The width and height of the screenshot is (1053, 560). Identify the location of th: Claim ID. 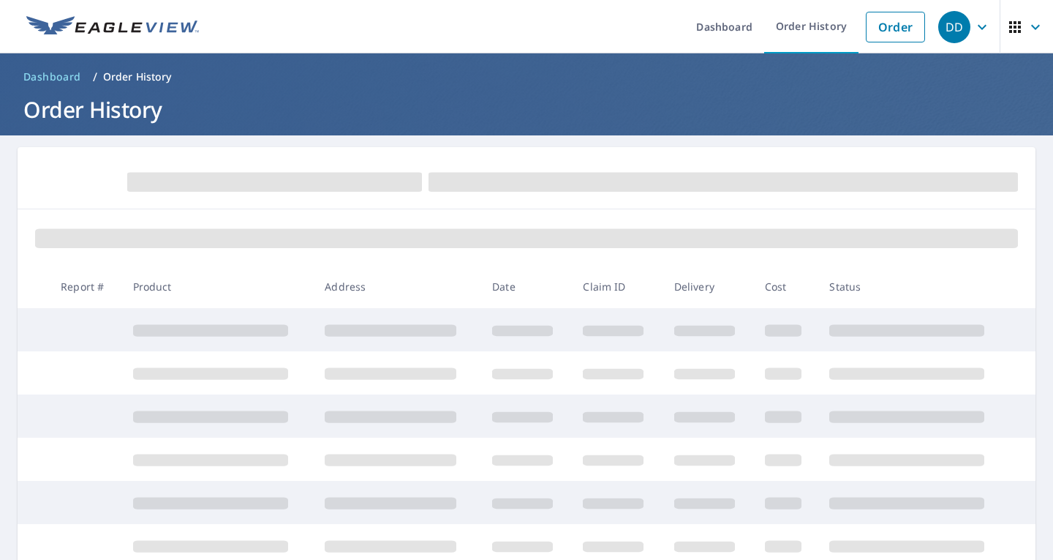
(617, 286).